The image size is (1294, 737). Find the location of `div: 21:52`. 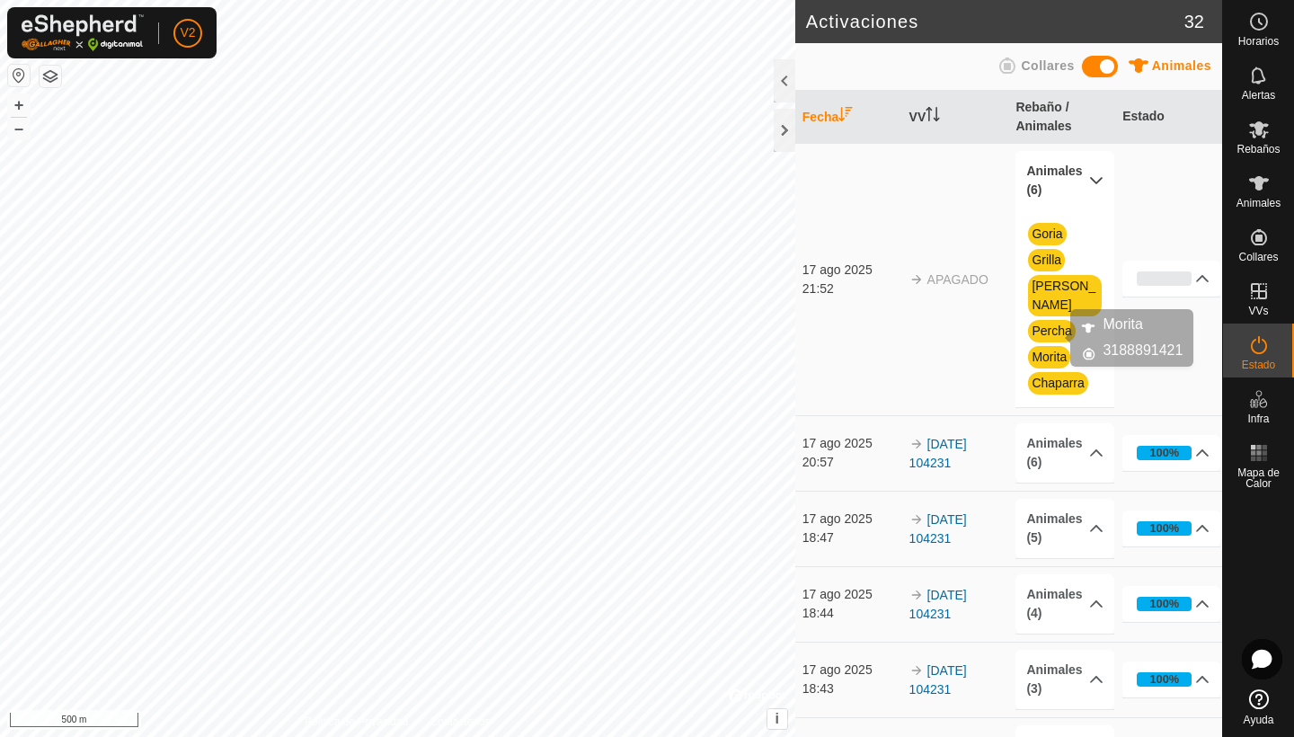

div: 21:52 is located at coordinates (851, 288).